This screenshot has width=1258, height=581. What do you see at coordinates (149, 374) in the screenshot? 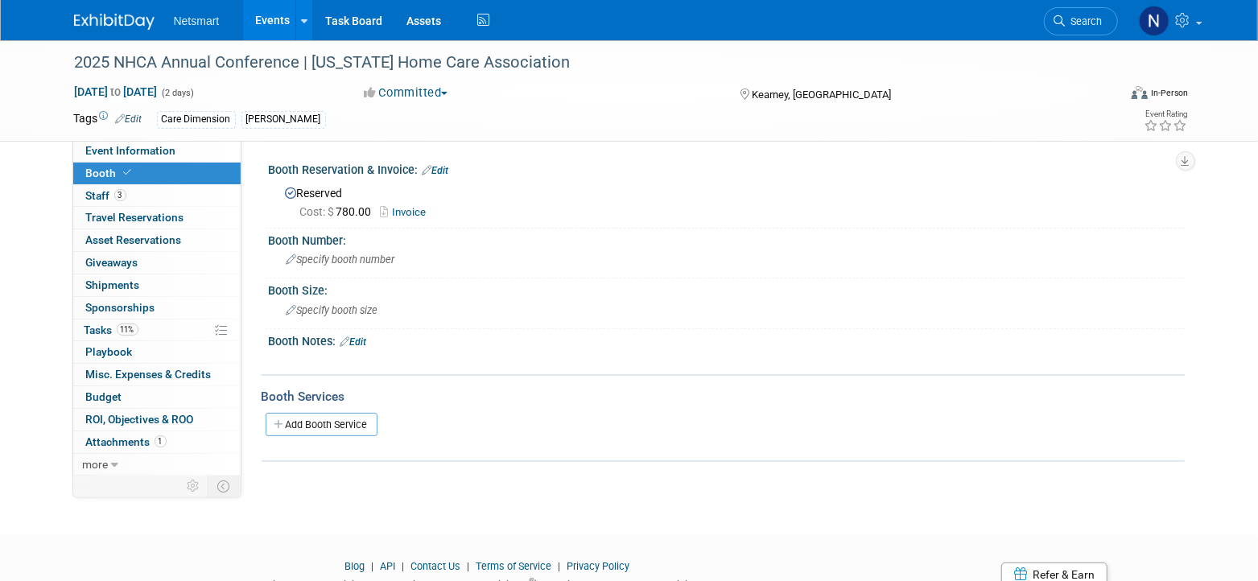
I see `span: Misc. Expenses & Credits` at bounding box center [149, 374].